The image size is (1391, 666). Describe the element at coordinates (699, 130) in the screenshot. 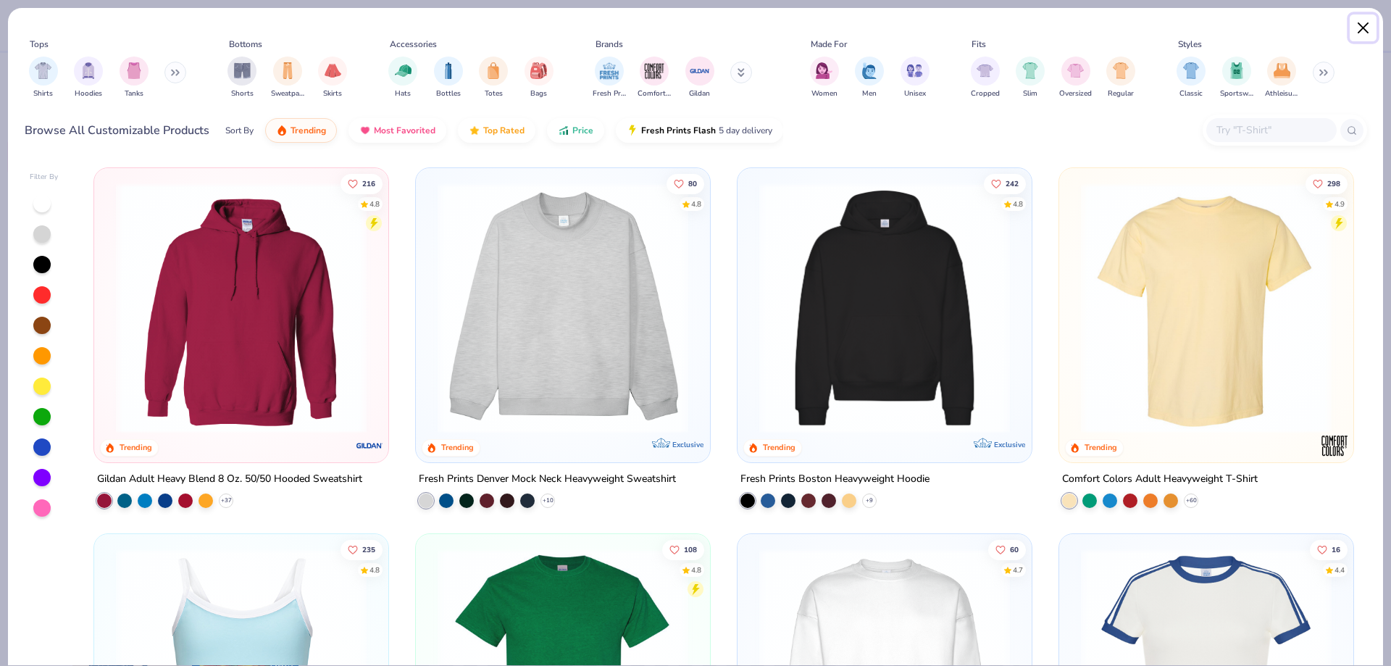

I see `button: Fresh Prints Flash5 day delivery` at that location.